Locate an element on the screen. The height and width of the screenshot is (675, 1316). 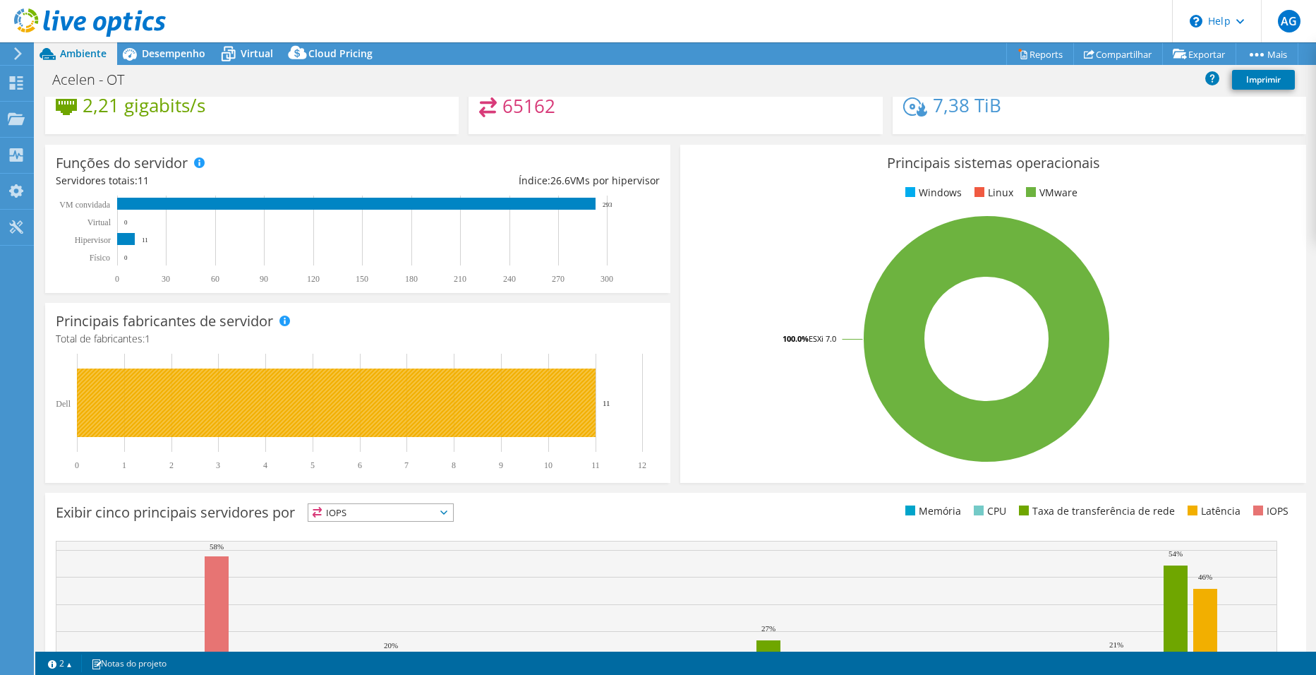
span: Ambiente is located at coordinates (83, 53).